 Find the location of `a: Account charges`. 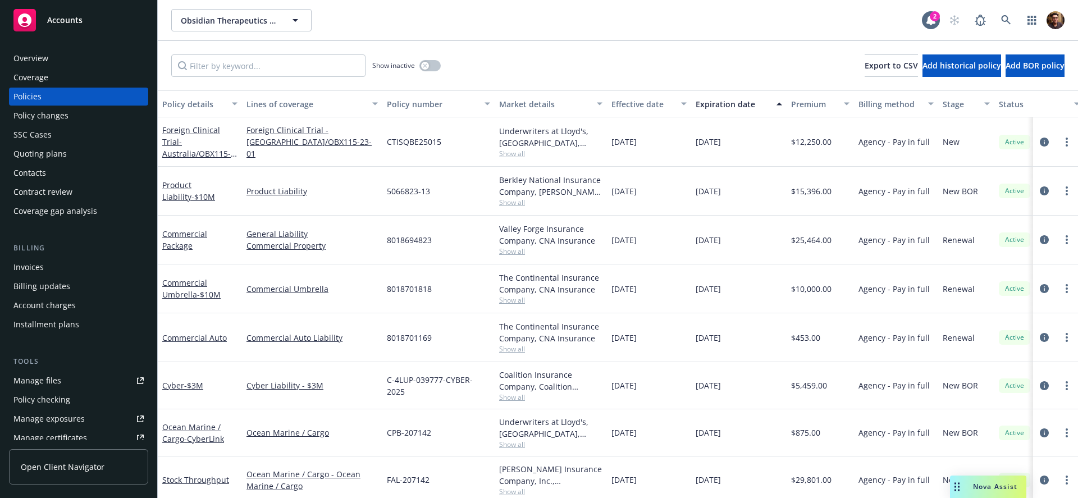

a: Account charges is located at coordinates (79, 305).